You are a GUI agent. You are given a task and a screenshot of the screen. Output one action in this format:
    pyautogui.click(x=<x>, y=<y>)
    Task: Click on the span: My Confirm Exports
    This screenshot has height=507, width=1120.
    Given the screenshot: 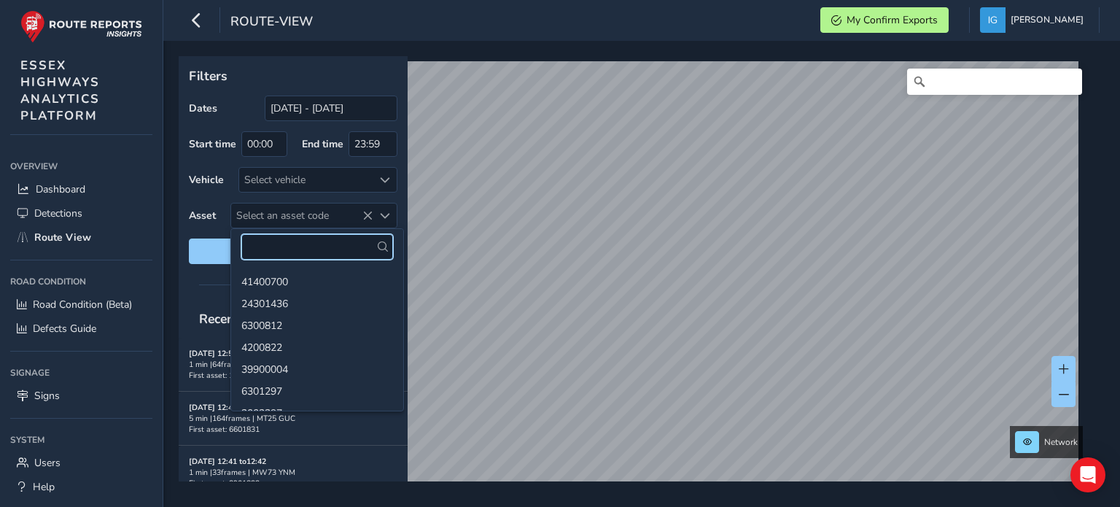 What is the action you would take?
    pyautogui.click(x=892, y=20)
    